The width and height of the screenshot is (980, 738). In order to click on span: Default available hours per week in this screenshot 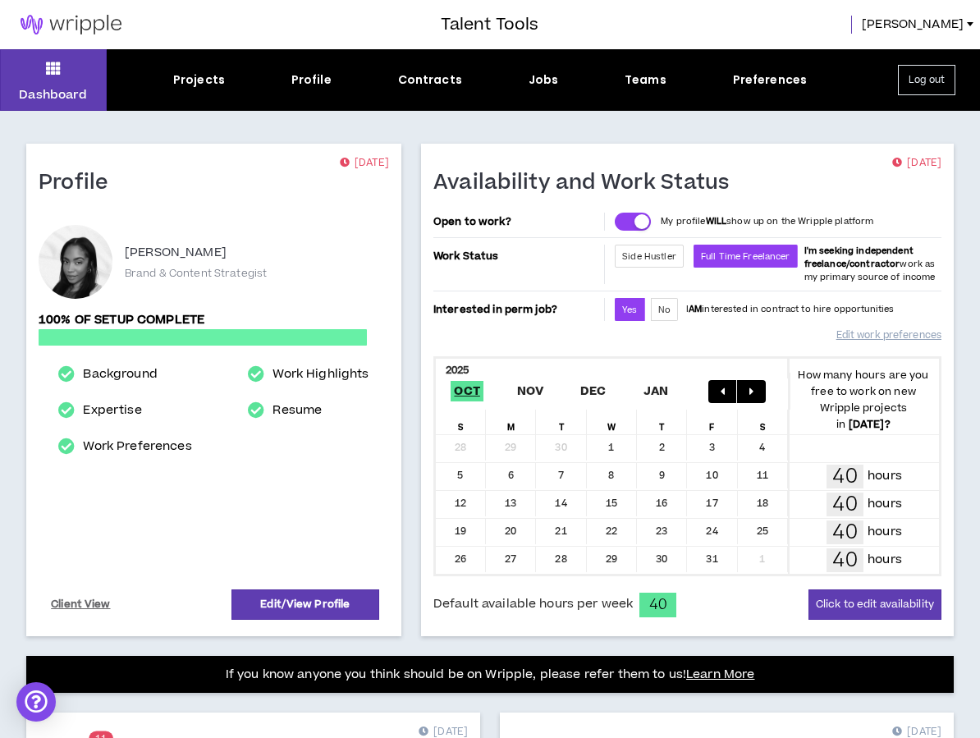, I will do `click(533, 604)`.